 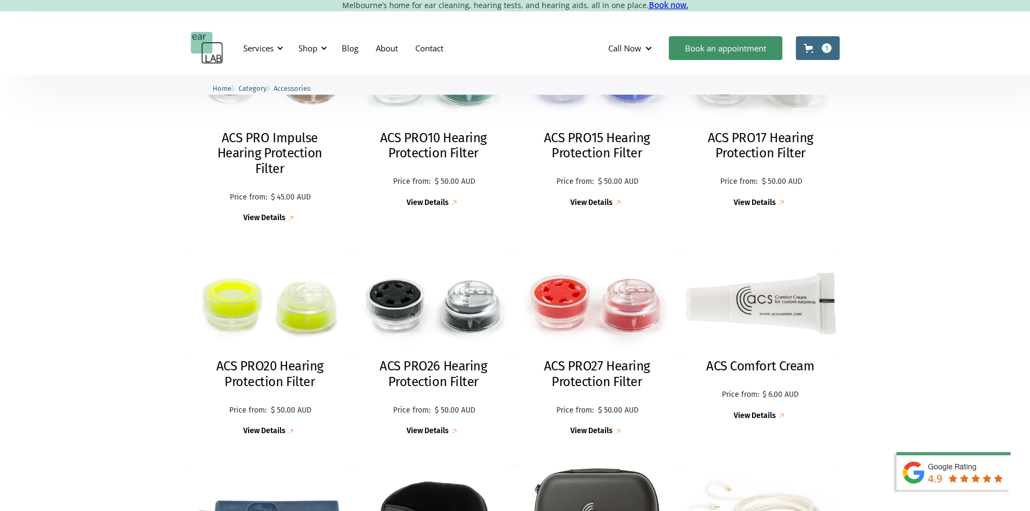 I want to click on span: Accessories, so click(x=292, y=88).